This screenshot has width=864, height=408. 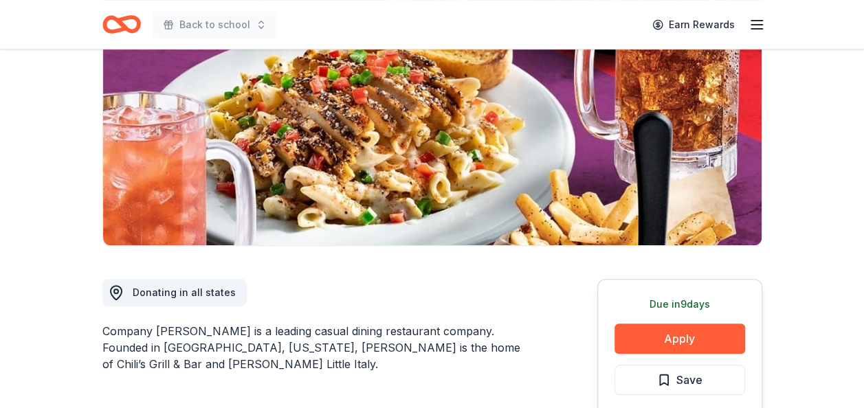 I want to click on button: Save, so click(x=680, y=380).